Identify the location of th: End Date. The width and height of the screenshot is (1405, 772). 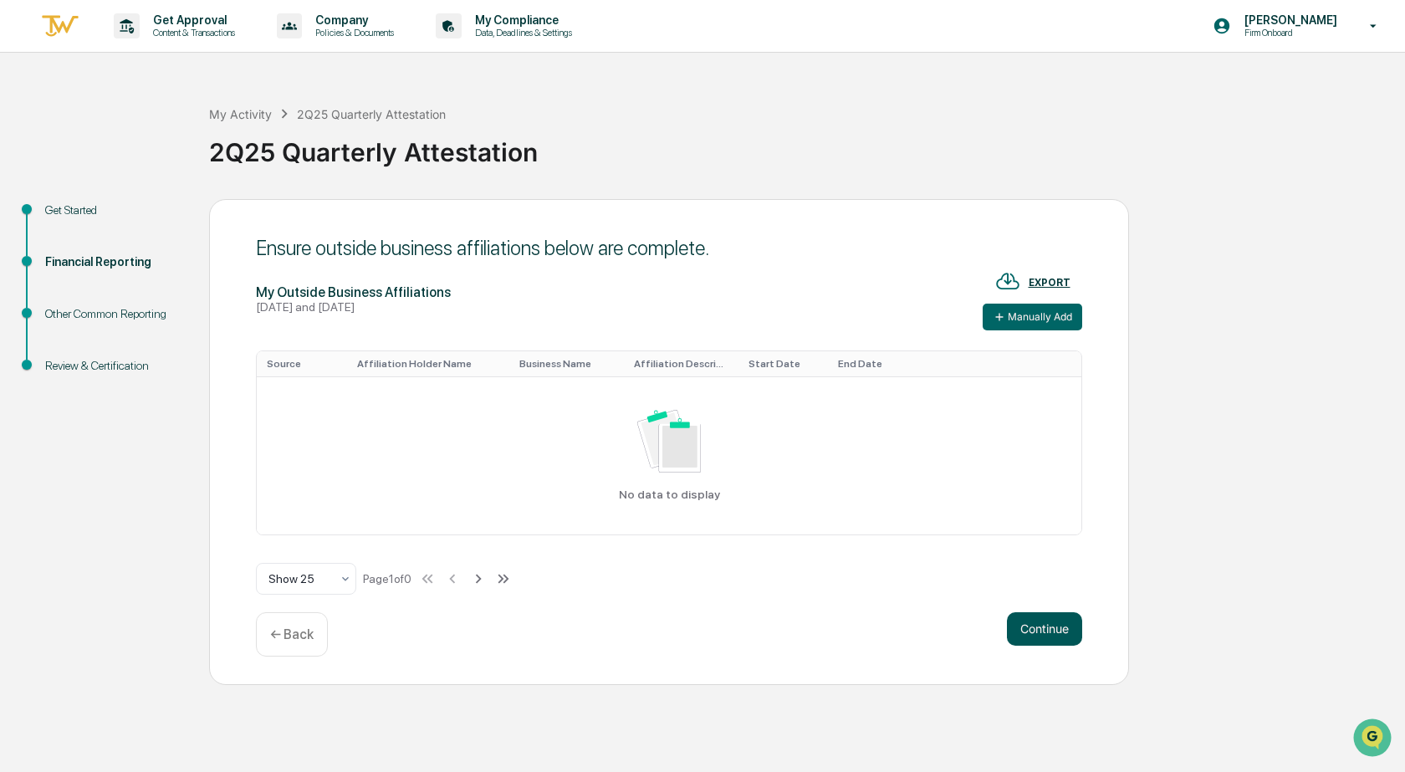
(873, 364).